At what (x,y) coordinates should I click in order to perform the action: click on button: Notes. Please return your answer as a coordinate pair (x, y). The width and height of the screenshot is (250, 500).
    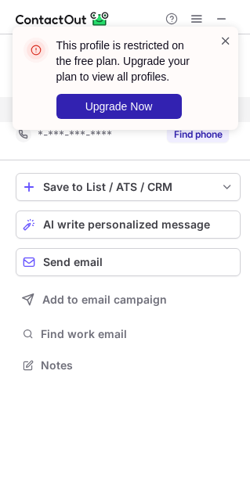
    Looking at the image, I should click on (128, 366).